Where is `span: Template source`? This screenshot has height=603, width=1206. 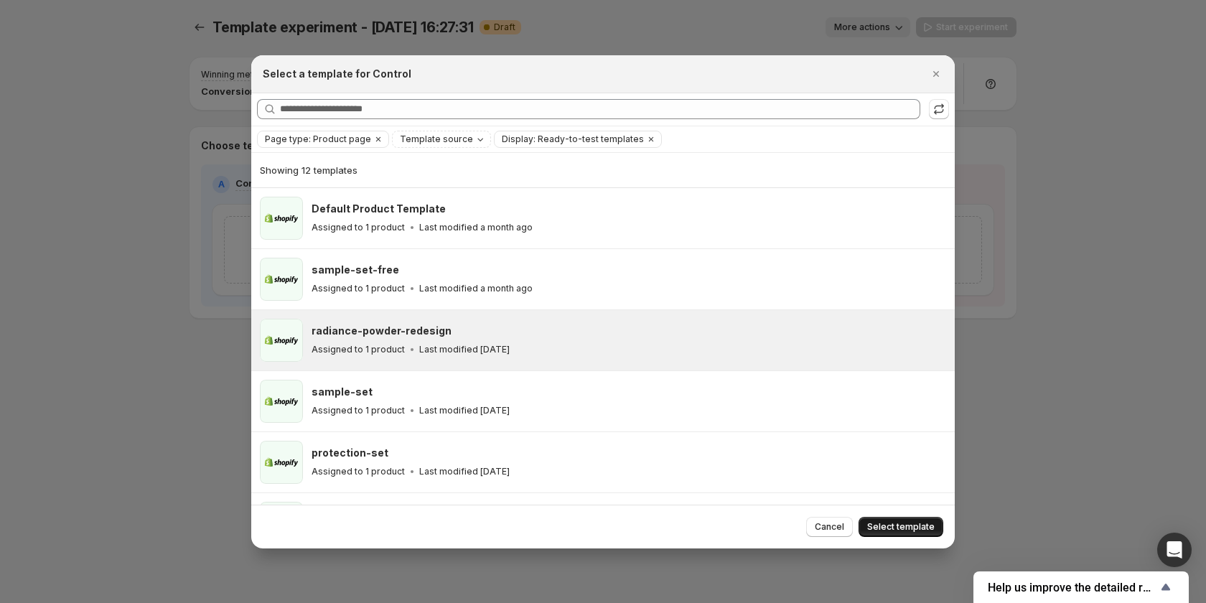 span: Template source is located at coordinates (437, 139).